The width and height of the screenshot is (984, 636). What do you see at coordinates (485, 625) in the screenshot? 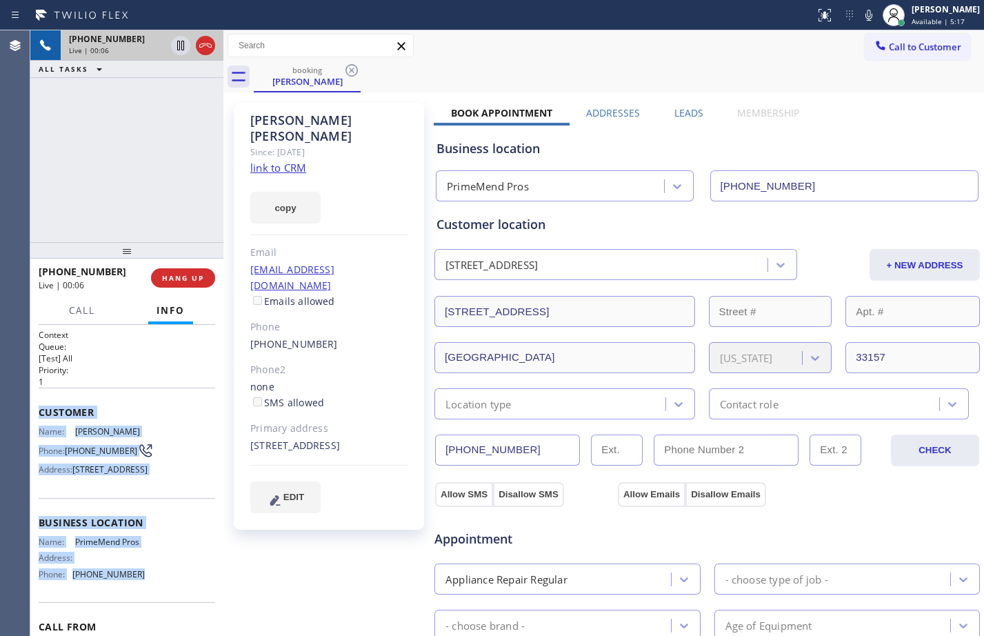
I see `div: - choose brand -` at bounding box center [485, 625].